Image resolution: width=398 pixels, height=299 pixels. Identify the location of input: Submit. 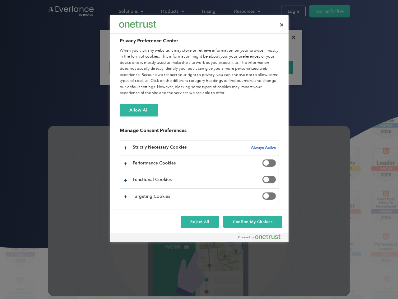
(61, 44).